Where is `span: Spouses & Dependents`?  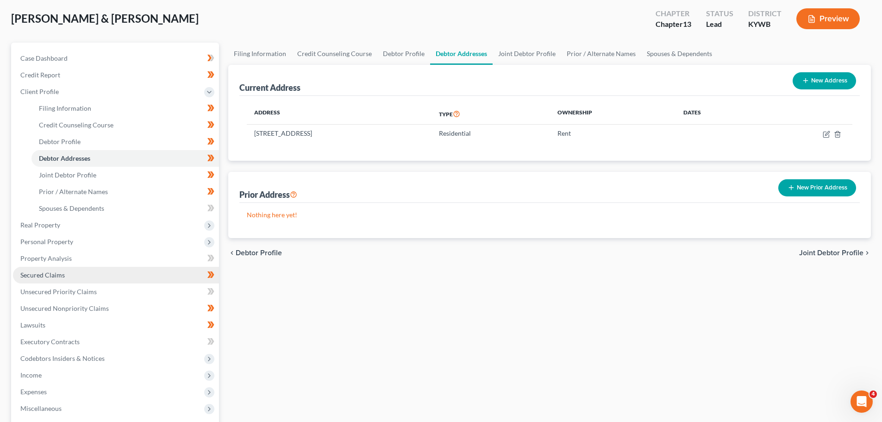
span: Spouses & Dependents is located at coordinates (71, 208).